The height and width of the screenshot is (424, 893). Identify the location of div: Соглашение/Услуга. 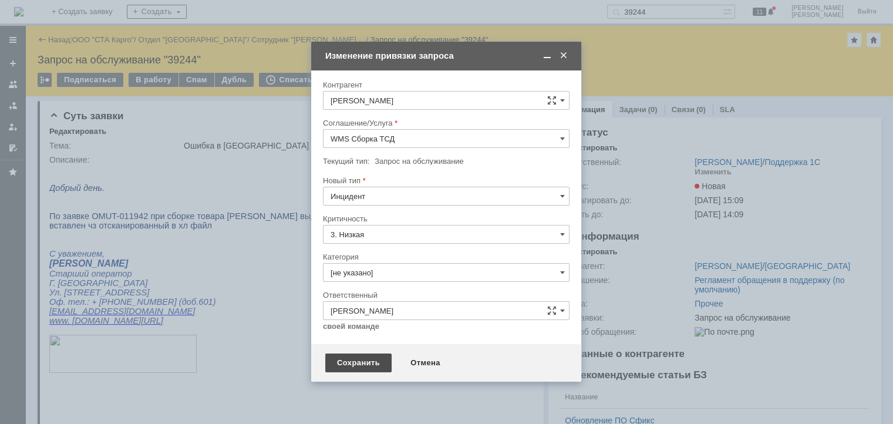
(445, 123).